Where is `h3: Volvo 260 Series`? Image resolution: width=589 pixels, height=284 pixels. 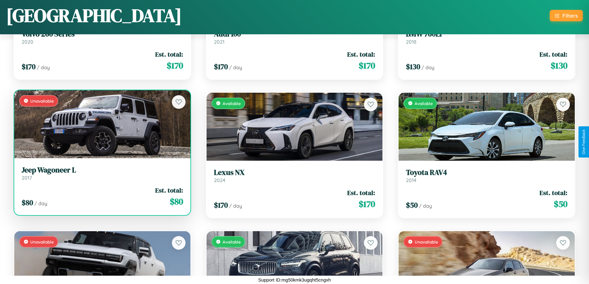 h3: Volvo 260 Series is located at coordinates (102, 34).